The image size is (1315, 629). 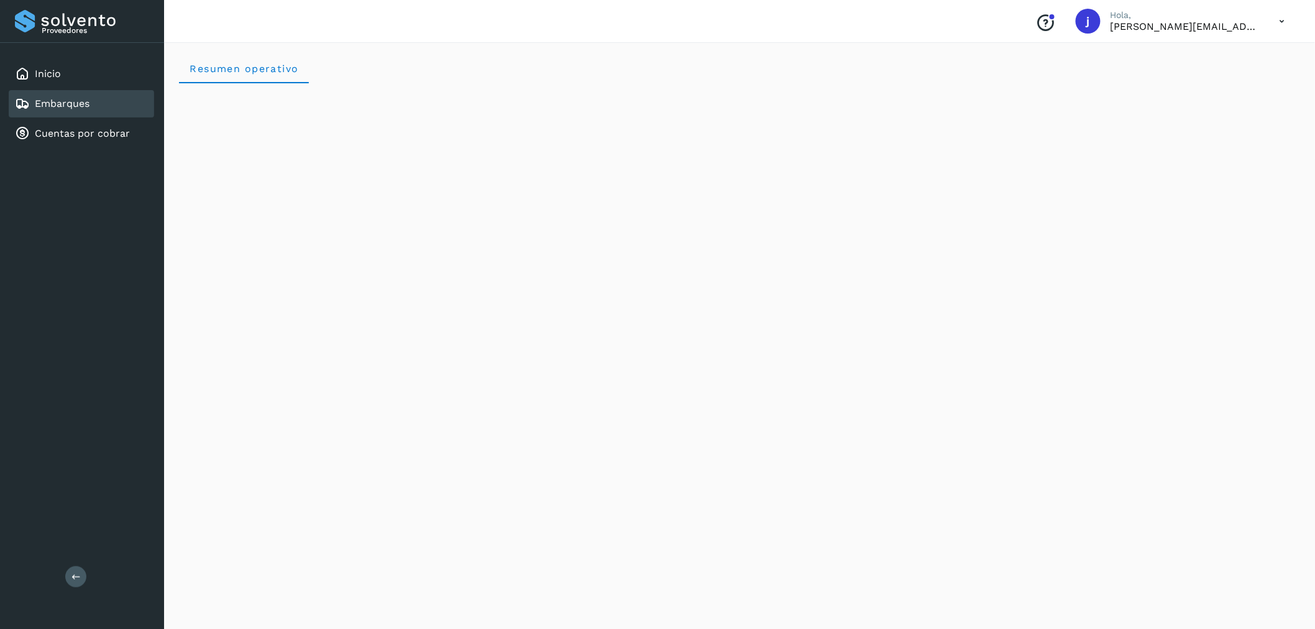 I want to click on a: Embarques, so click(x=62, y=103).